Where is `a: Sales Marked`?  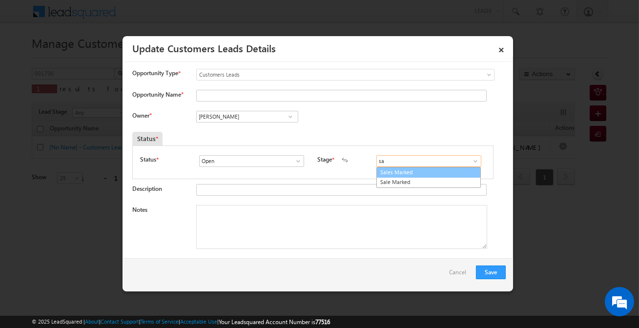 a: Sales Marked is located at coordinates (429, 172).